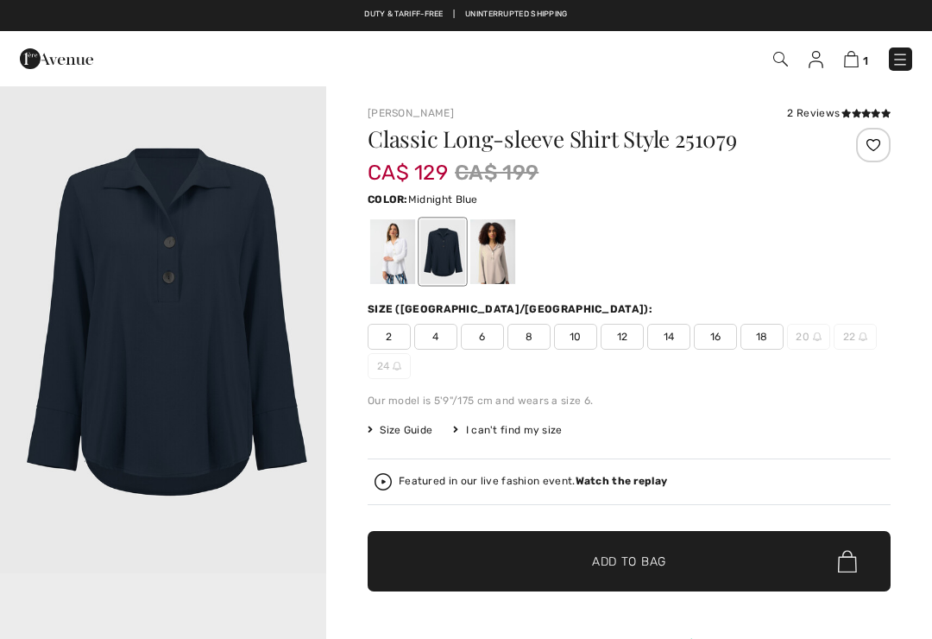  Describe the element at coordinates (389, 366) in the screenshot. I see `span: 24` at that location.